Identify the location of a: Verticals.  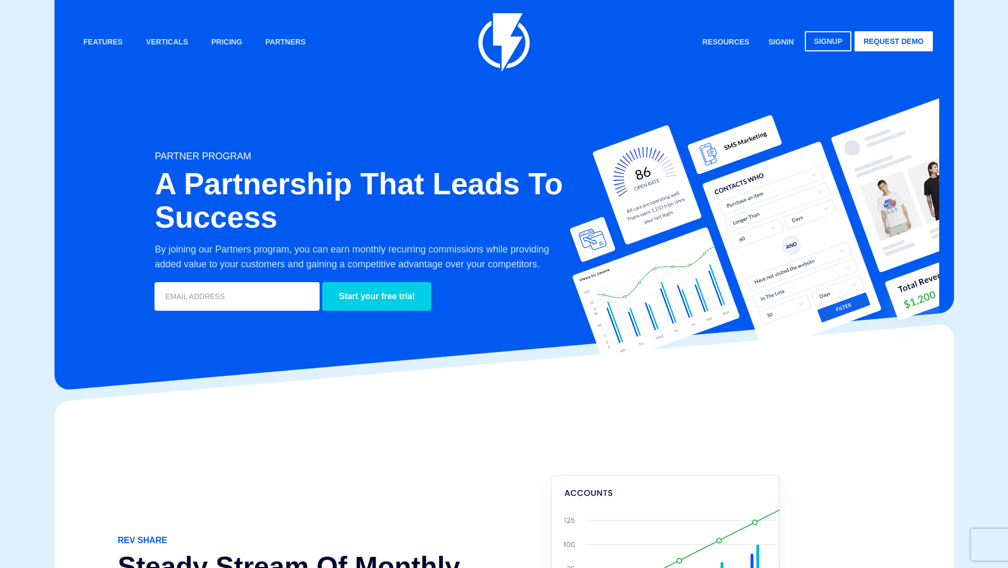
(167, 42).